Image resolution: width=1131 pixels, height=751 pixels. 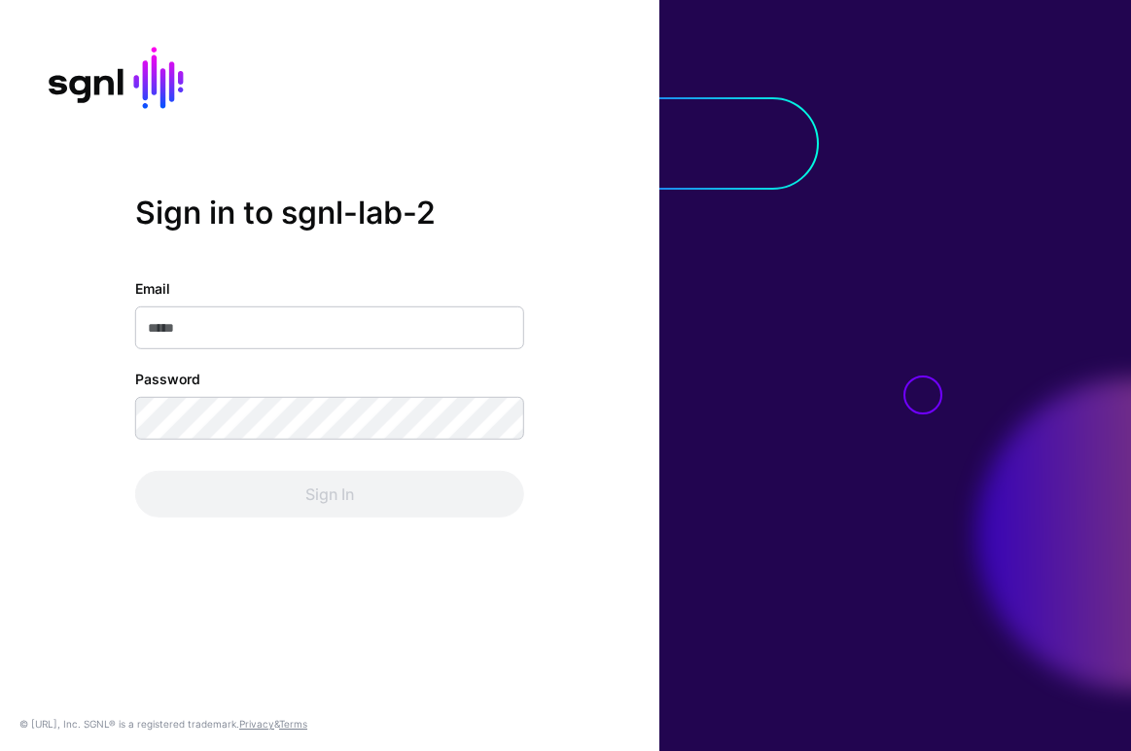 I want to click on label: Password, so click(x=167, y=378).